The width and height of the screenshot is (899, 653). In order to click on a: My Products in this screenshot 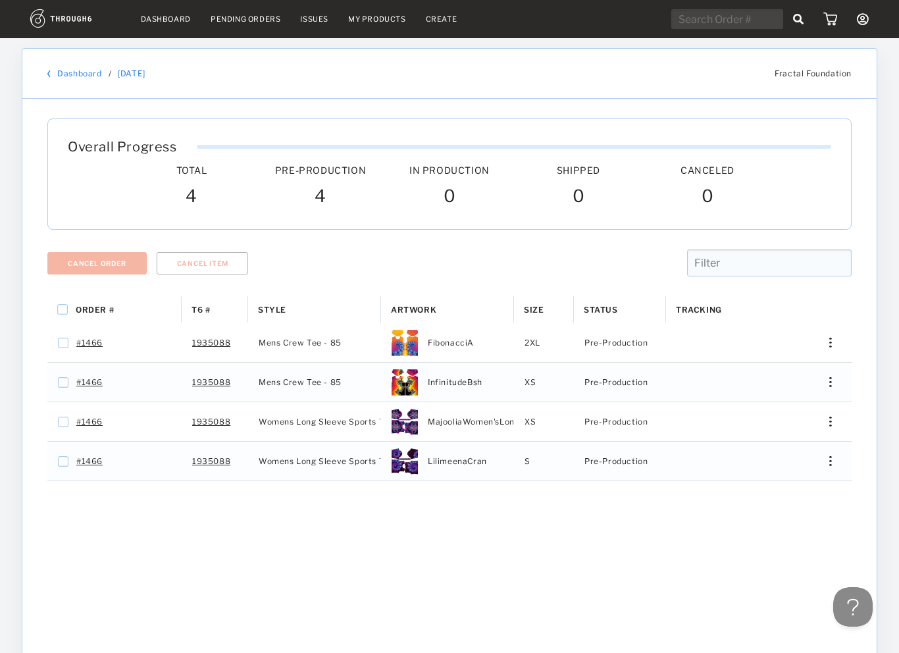, I will do `click(377, 19)`.